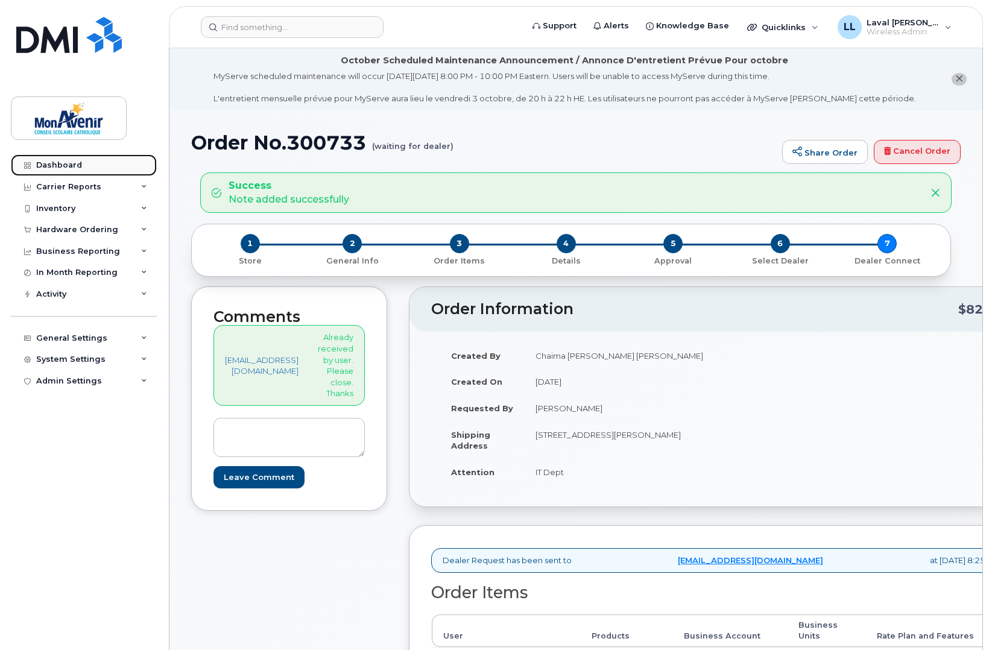 The width and height of the screenshot is (989, 650). What do you see at coordinates (564, 60) in the screenshot?
I see `div: October Scheduled Maintenance Announcement / Annonce D'entretient Prévue Pour octobre` at bounding box center [564, 60].